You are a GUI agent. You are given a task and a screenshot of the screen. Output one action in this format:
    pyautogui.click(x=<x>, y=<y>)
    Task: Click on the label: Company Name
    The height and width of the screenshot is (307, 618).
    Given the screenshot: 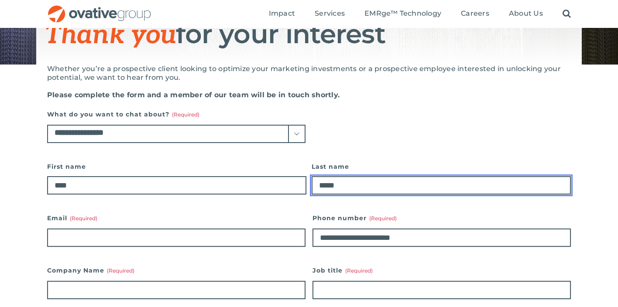 What is the action you would take?
    pyautogui.click(x=176, y=270)
    